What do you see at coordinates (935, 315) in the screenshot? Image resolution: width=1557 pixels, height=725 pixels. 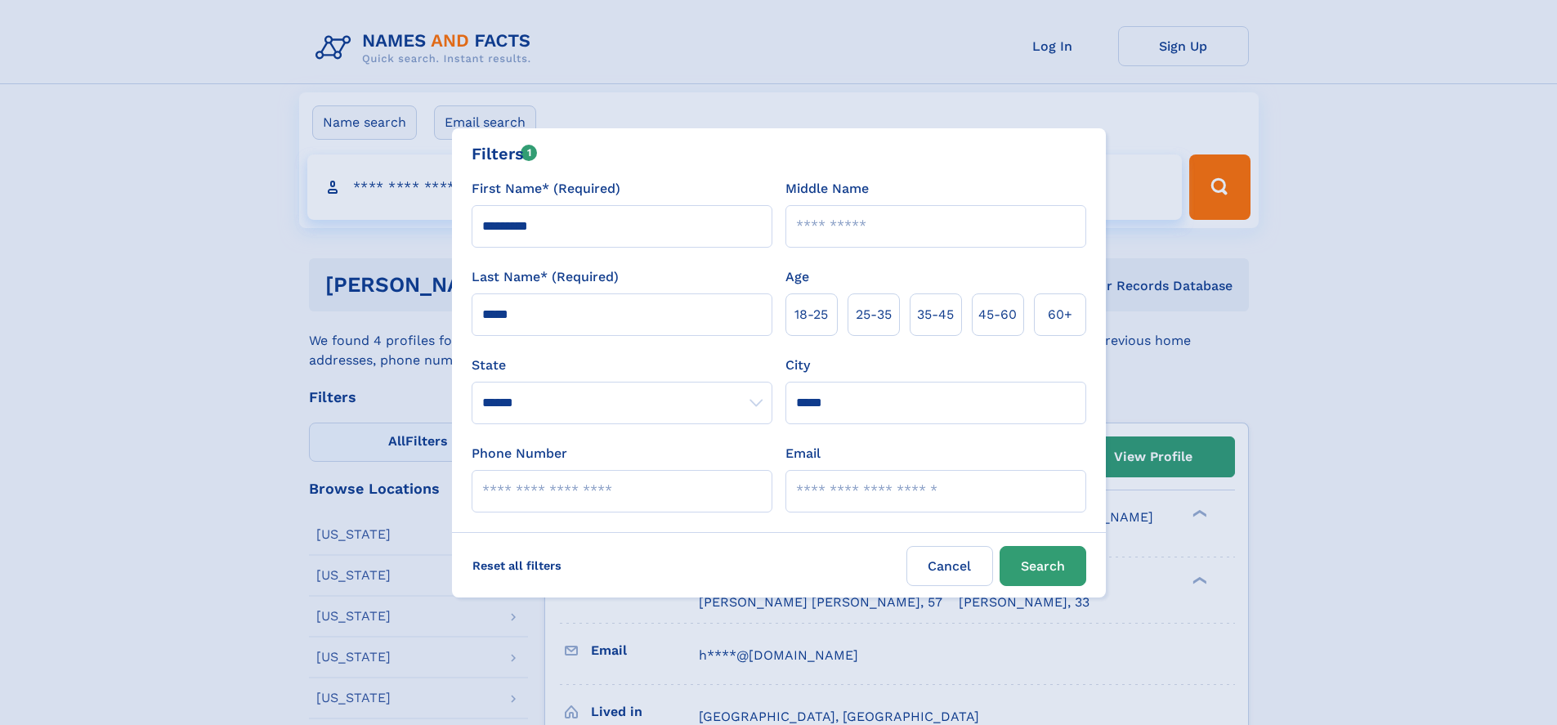 I see `span: 35‑45` at bounding box center [935, 315].